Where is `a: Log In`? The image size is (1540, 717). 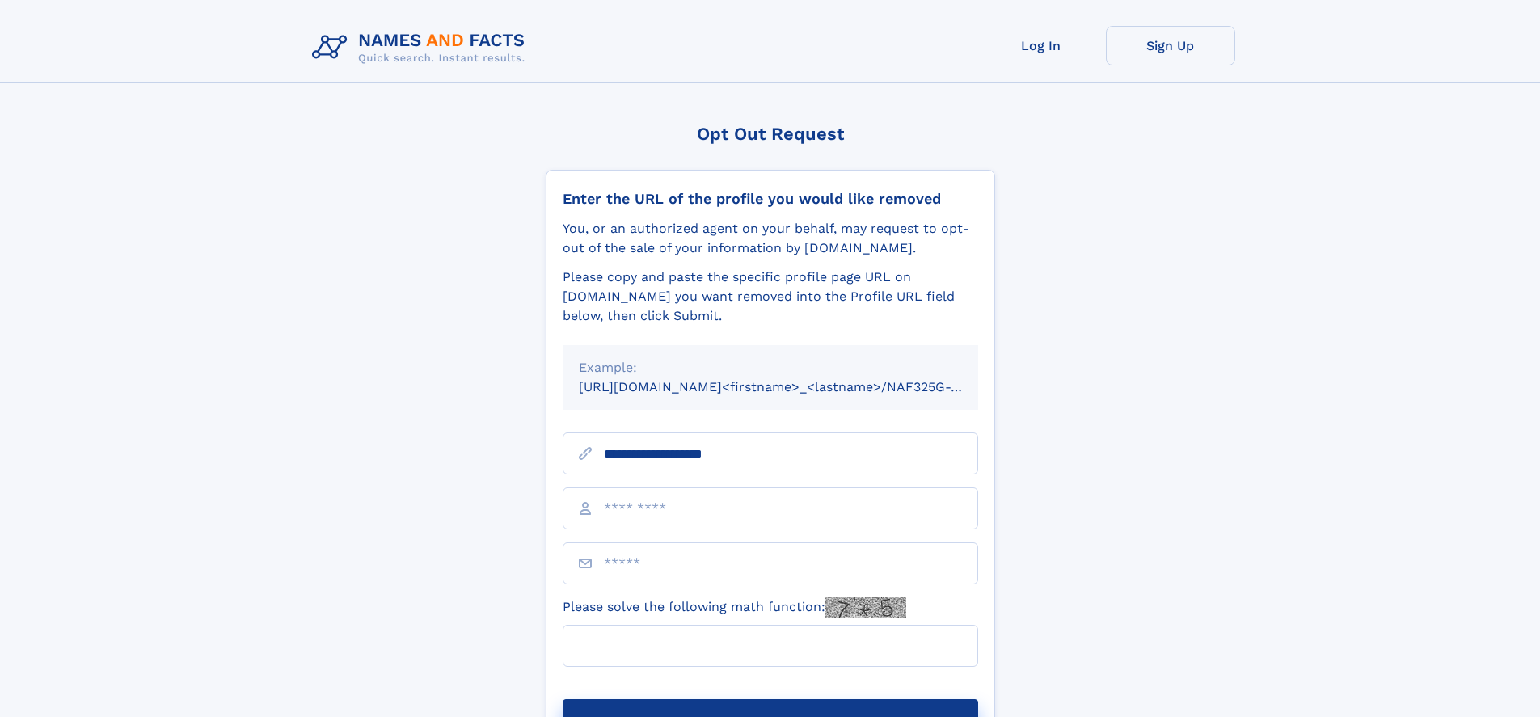
a: Log In is located at coordinates (1041, 45).